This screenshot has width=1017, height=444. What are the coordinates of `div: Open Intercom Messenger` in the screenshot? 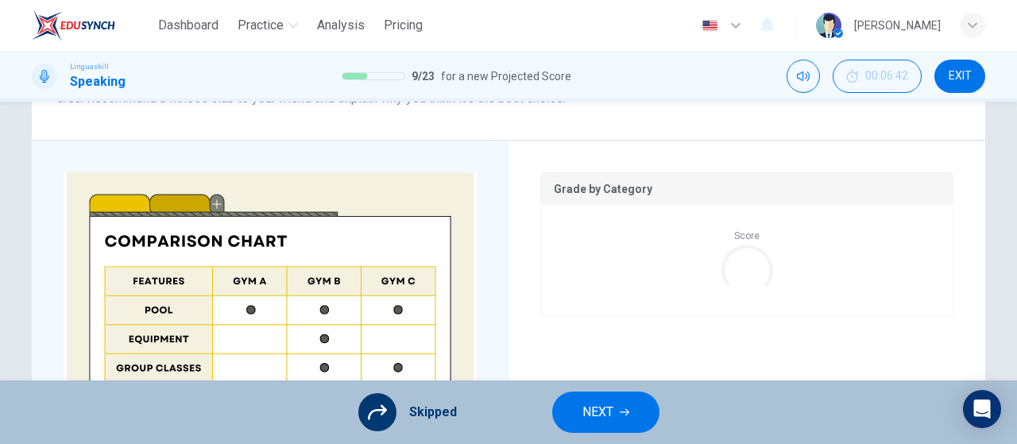 It's located at (982, 409).